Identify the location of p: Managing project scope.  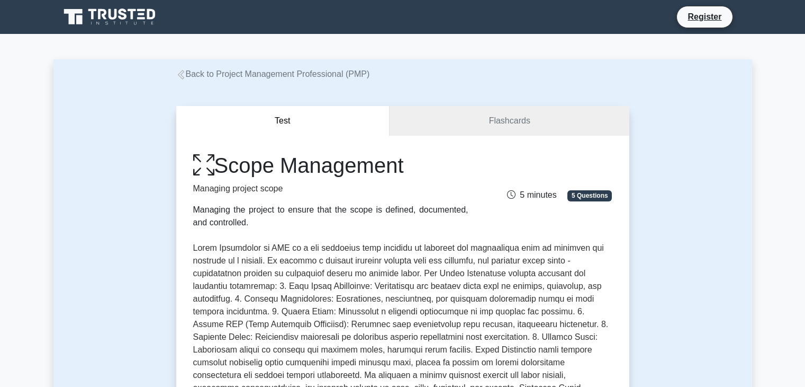
(331, 189).